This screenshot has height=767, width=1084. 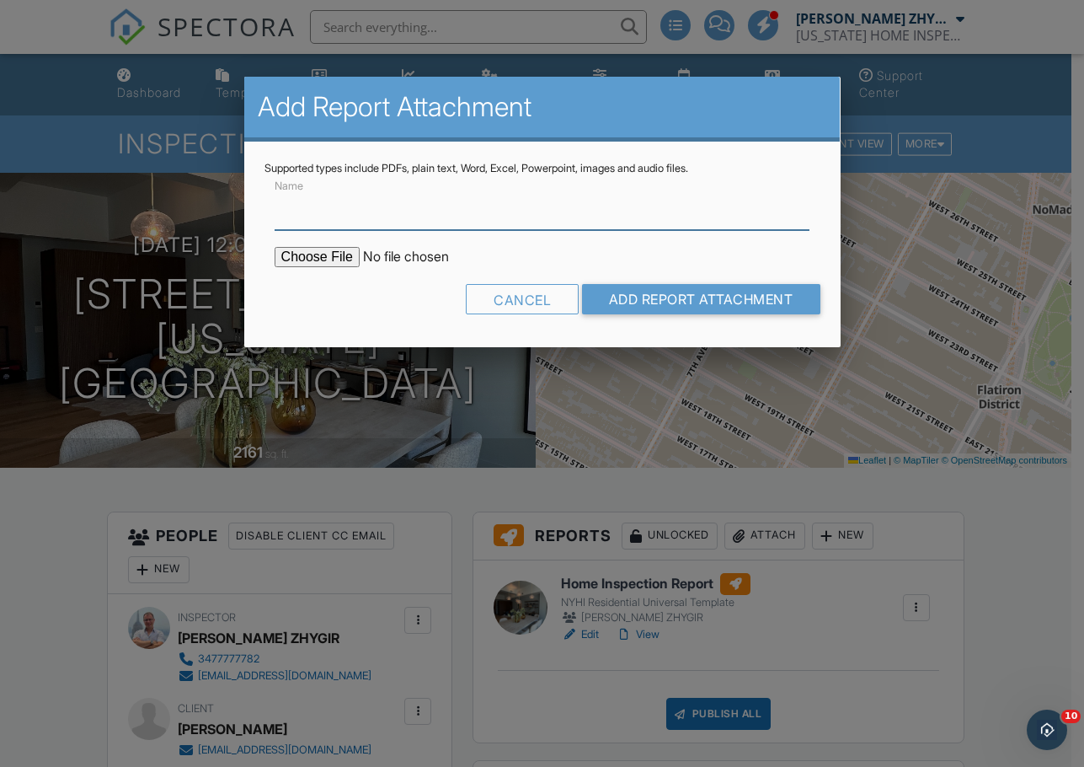 What do you see at coordinates (543, 168) in the screenshot?
I see `div: Supported types include PDFs, plain text, Word, Excel, Powerpoint, images and audio files.` at bounding box center [543, 168].